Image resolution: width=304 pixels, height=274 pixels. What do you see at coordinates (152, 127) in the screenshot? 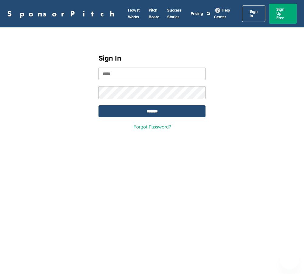
I see `a: Forgot Password?` at bounding box center [152, 127].